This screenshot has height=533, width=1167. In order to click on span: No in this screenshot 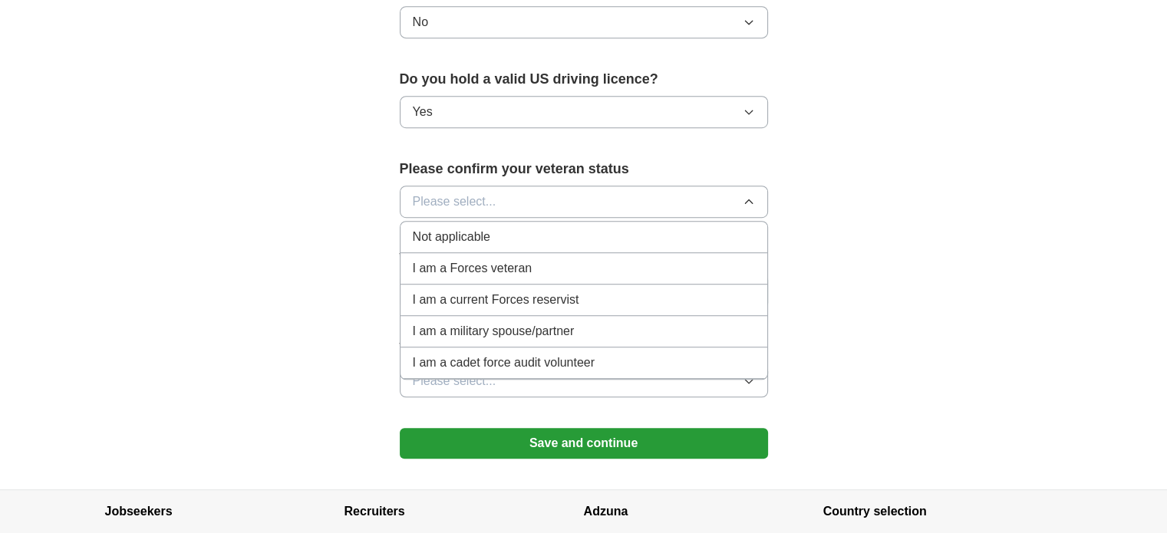, I will do `click(420, 22)`.